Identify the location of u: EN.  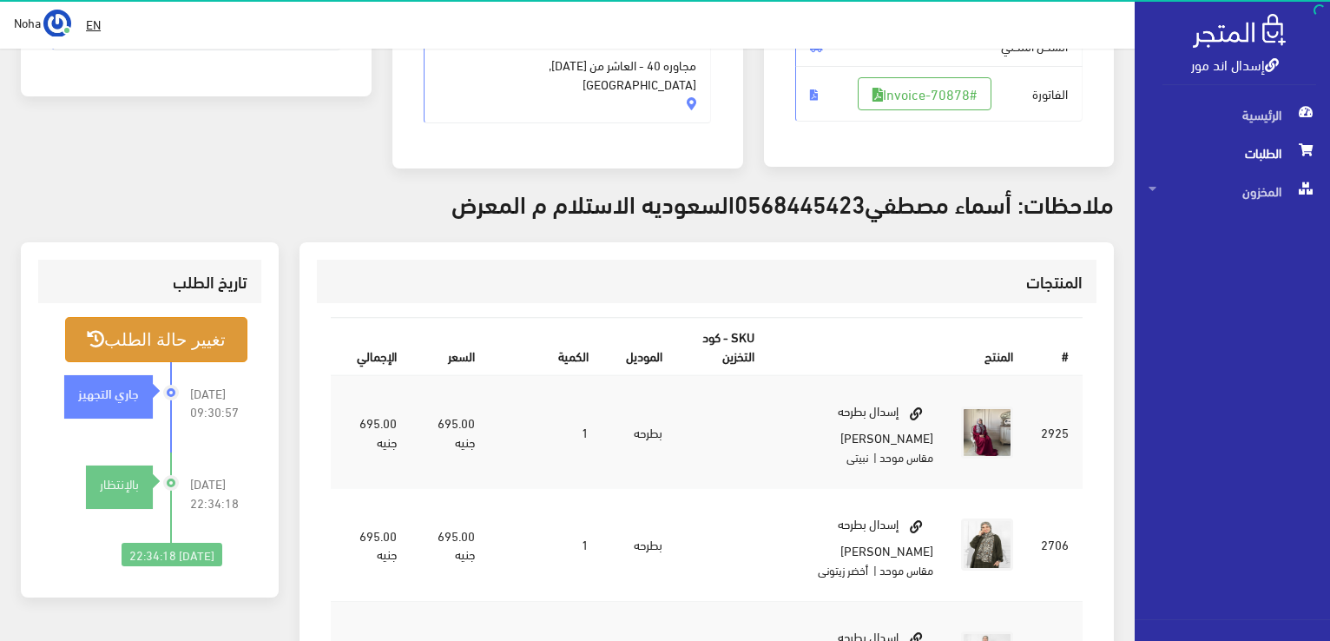
(93, 23).